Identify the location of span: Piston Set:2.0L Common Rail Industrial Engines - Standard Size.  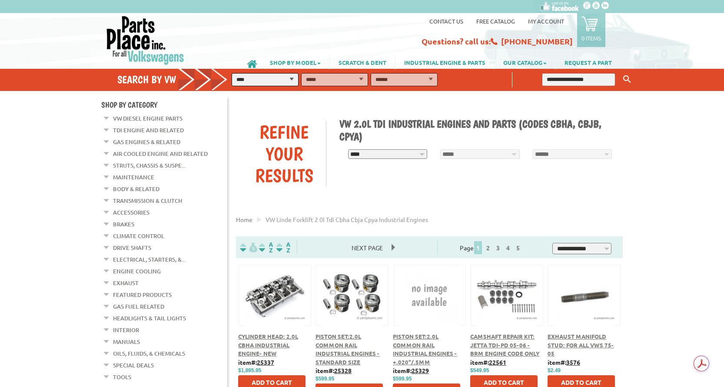
(348, 349).